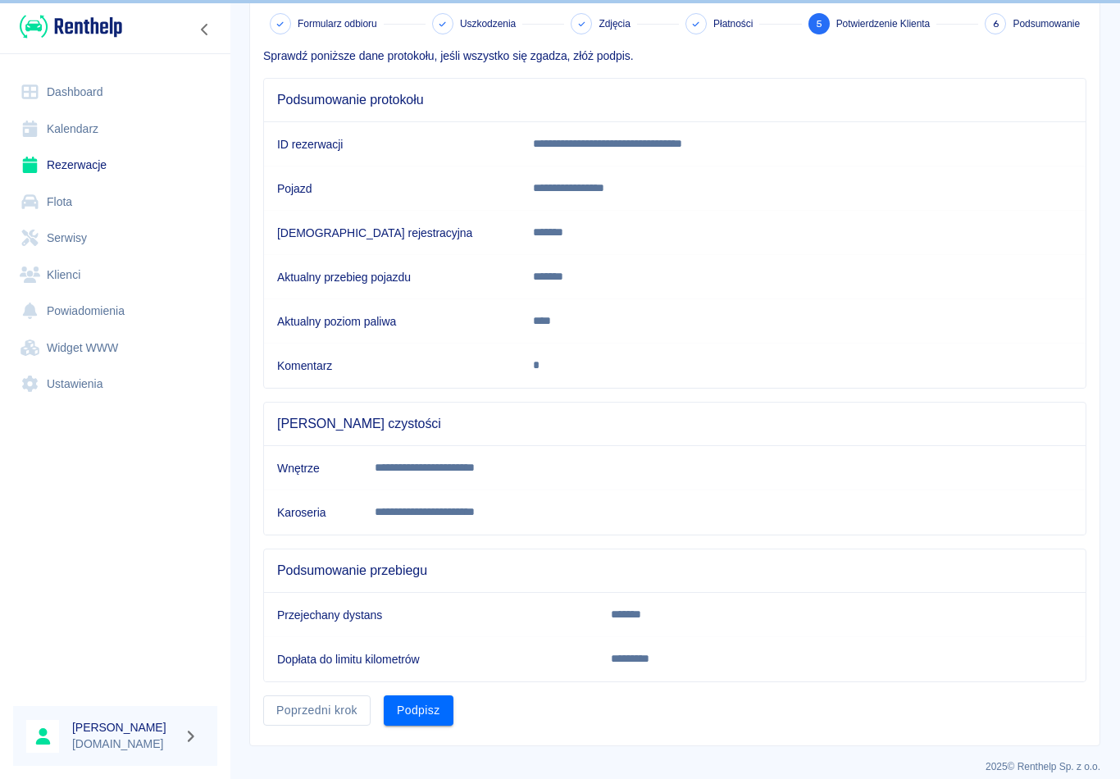 The width and height of the screenshot is (1120, 779). Describe the element at coordinates (996, 24) in the screenshot. I see `span: 6` at that location.